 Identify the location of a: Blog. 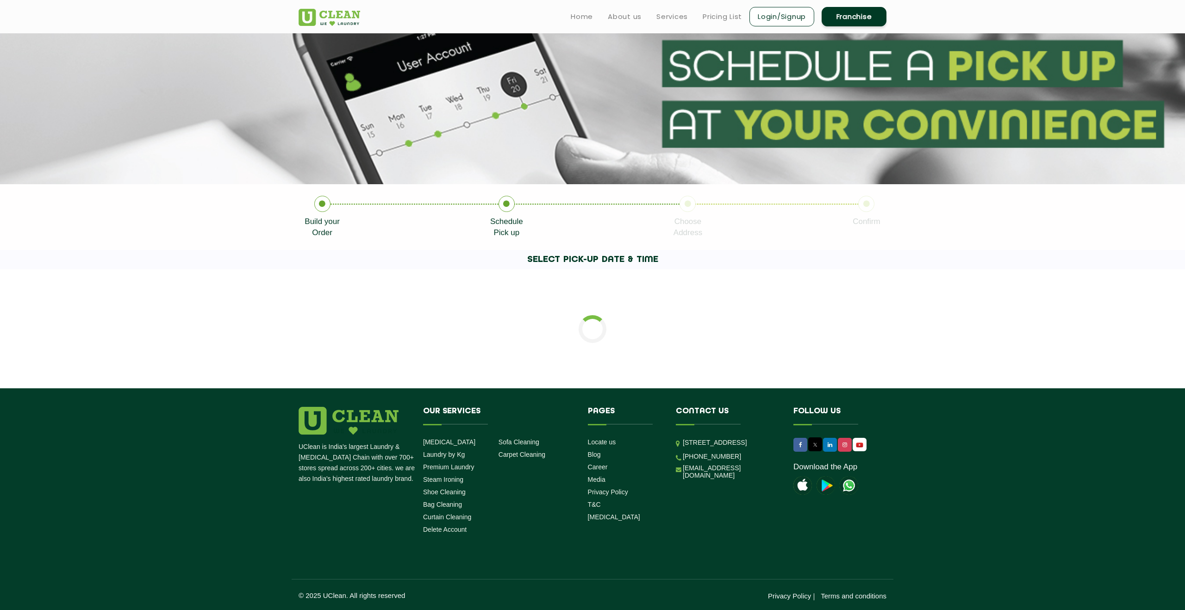
(595, 455).